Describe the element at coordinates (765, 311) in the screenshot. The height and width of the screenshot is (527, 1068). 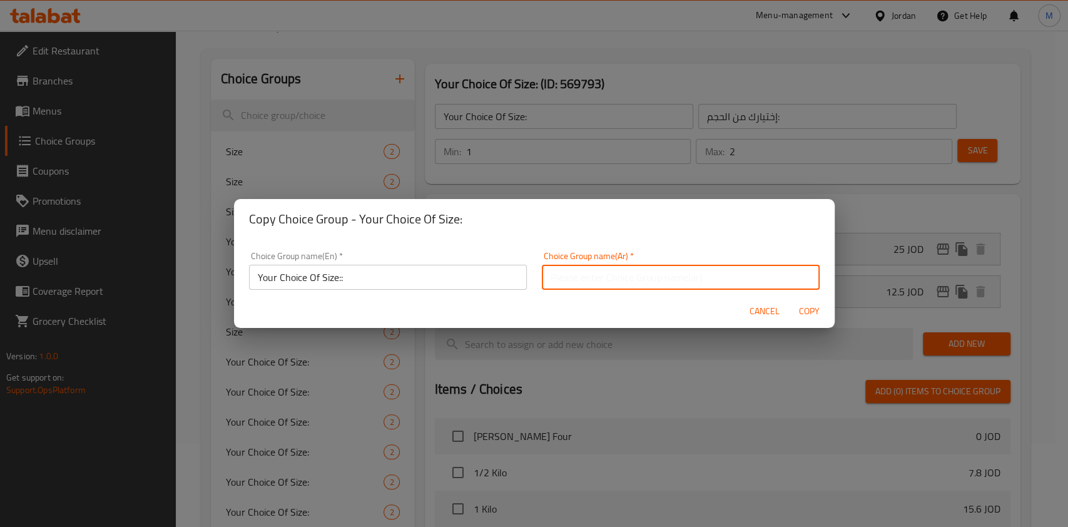
I see `button: Cancel` at that location.